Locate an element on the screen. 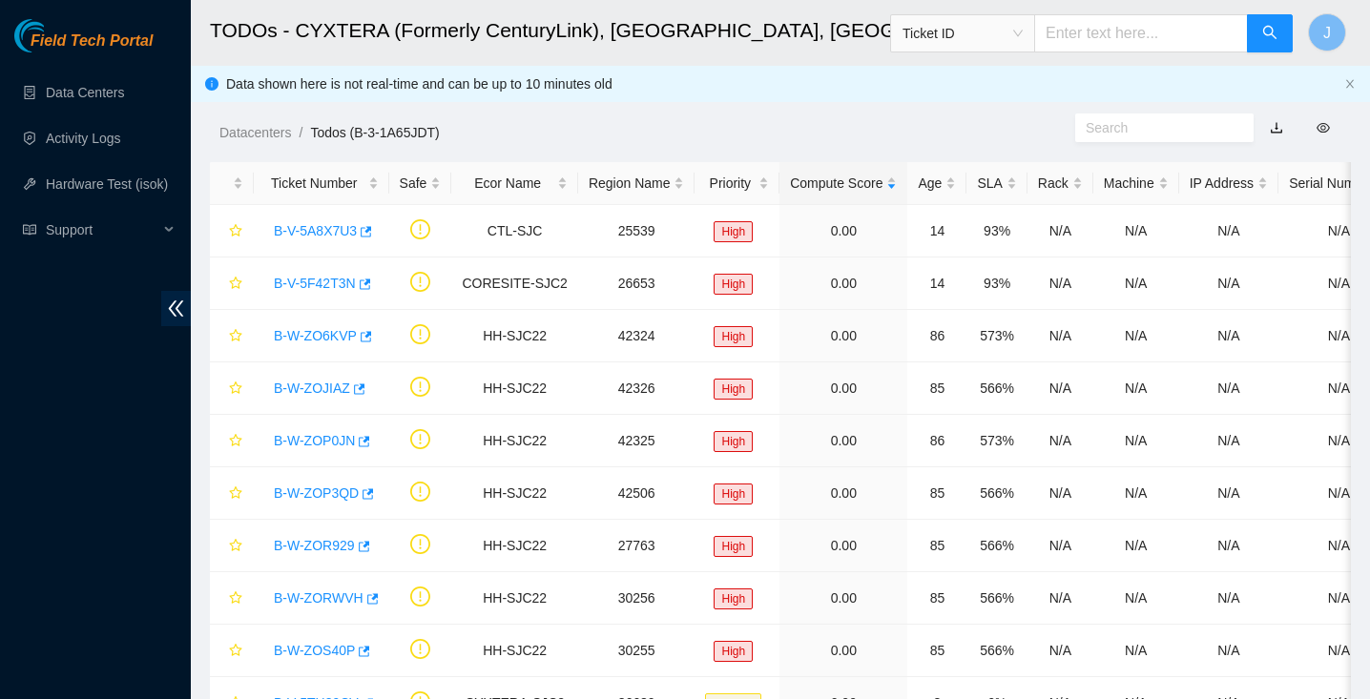 This screenshot has width=1370, height=699. span: Support is located at coordinates (102, 230).